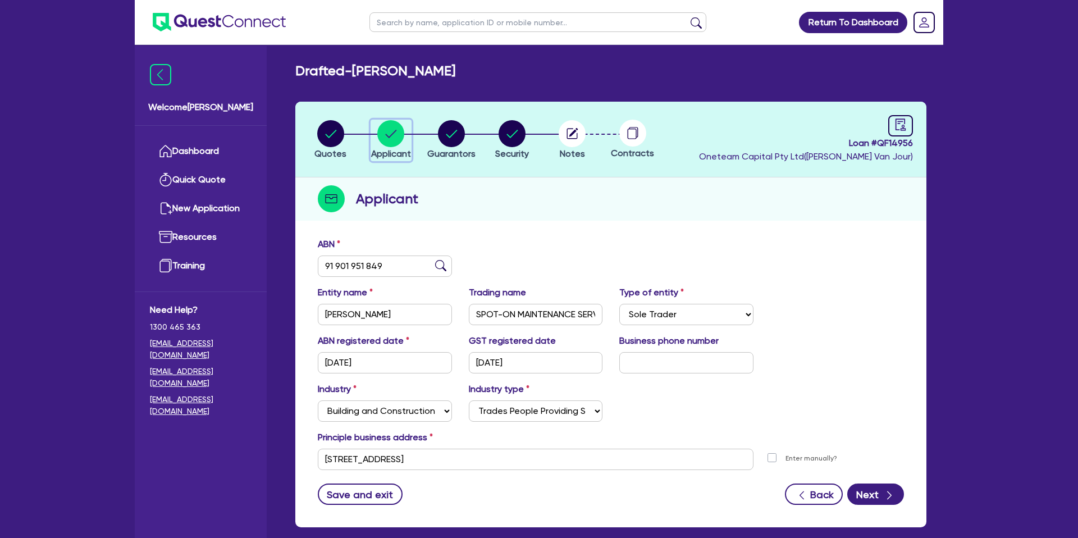 The image size is (1078, 538). Describe the element at coordinates (387, 199) in the screenshot. I see `h2: Applicant` at that location.